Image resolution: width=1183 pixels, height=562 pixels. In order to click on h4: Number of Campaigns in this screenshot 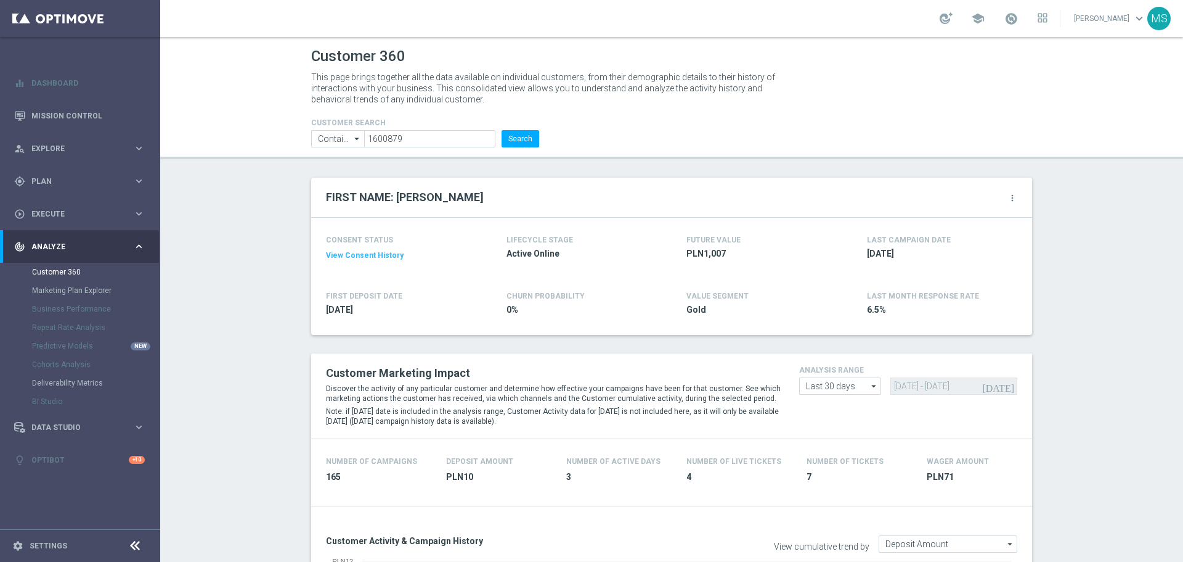, I will do `click(372, 461)`.